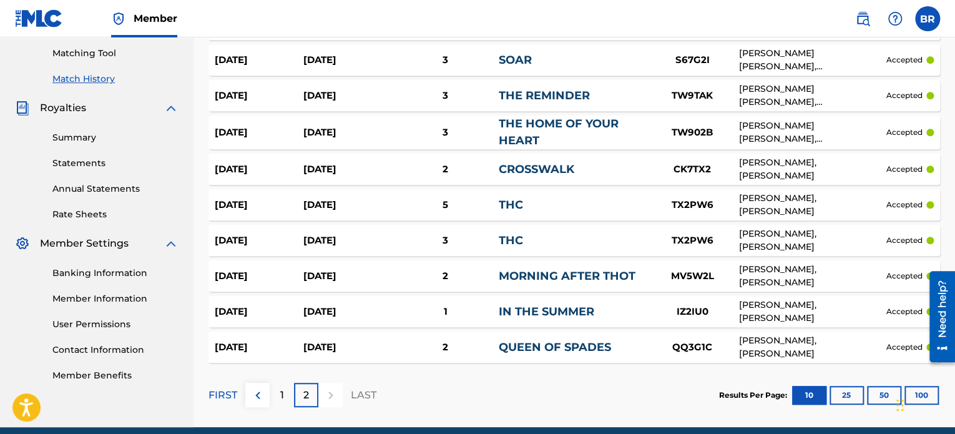  Describe the element at coordinates (555, 347) in the screenshot. I see `a: QUEEN OF SPADES` at that location.